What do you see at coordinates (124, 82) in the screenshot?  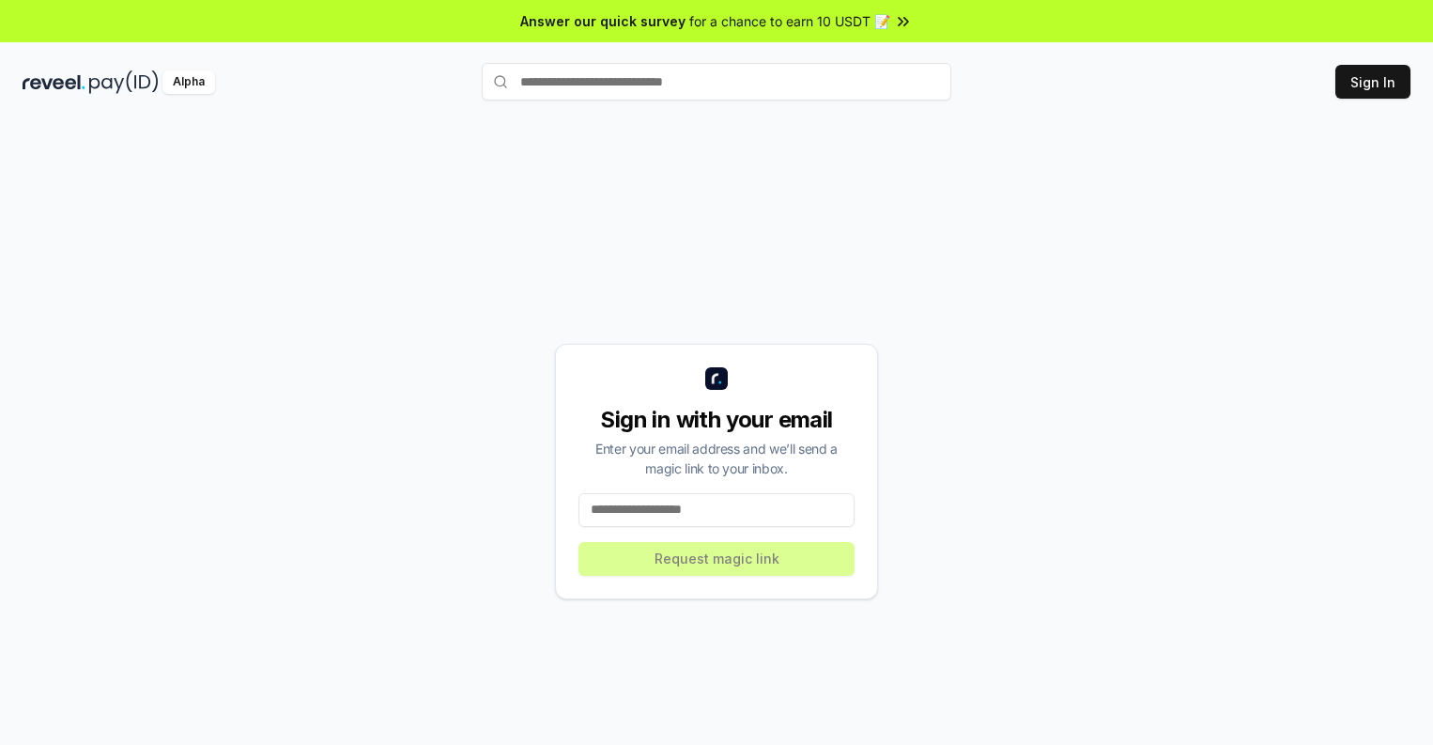 I see `img: pay_id` at bounding box center [124, 82].